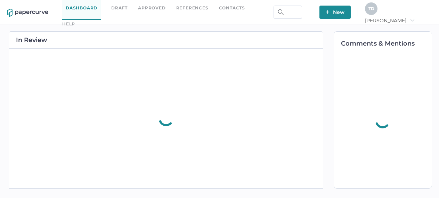 This screenshot has width=439, height=198. Describe the element at coordinates (119, 8) in the screenshot. I see `a: Draft` at that location.